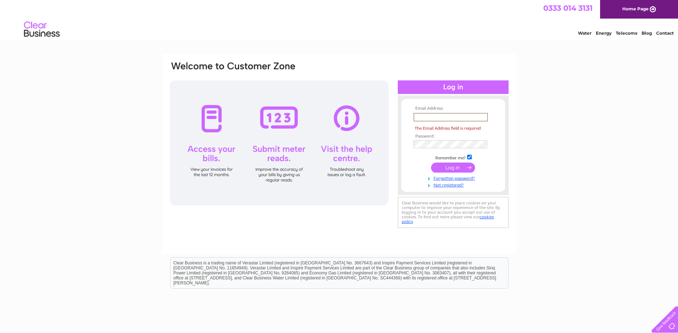  Describe the element at coordinates (453, 109) in the screenshot. I see `th: Email Address:` at that location.